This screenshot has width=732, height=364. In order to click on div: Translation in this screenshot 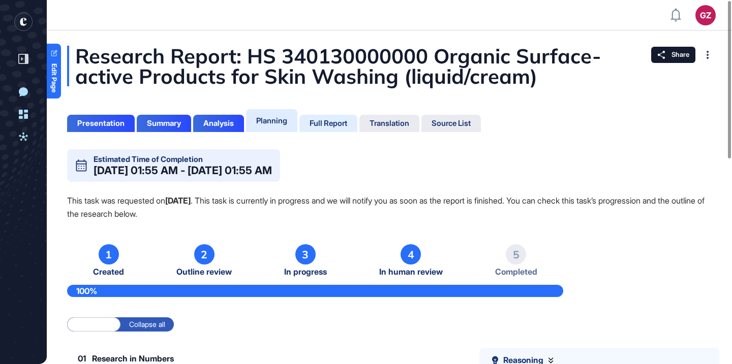, I will do `click(389, 123)`.